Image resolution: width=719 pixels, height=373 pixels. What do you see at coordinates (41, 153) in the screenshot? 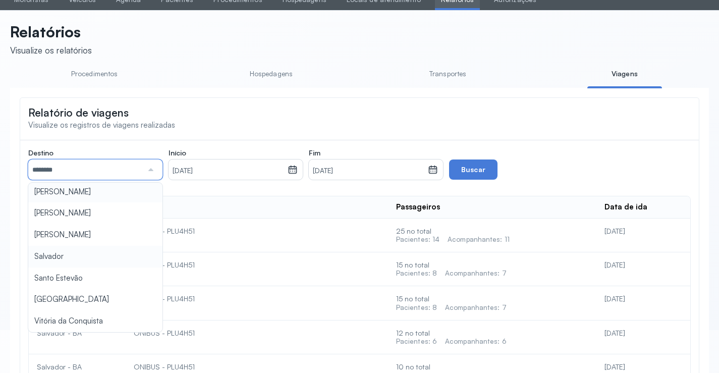
I see `span: Destino` at bounding box center [41, 153].